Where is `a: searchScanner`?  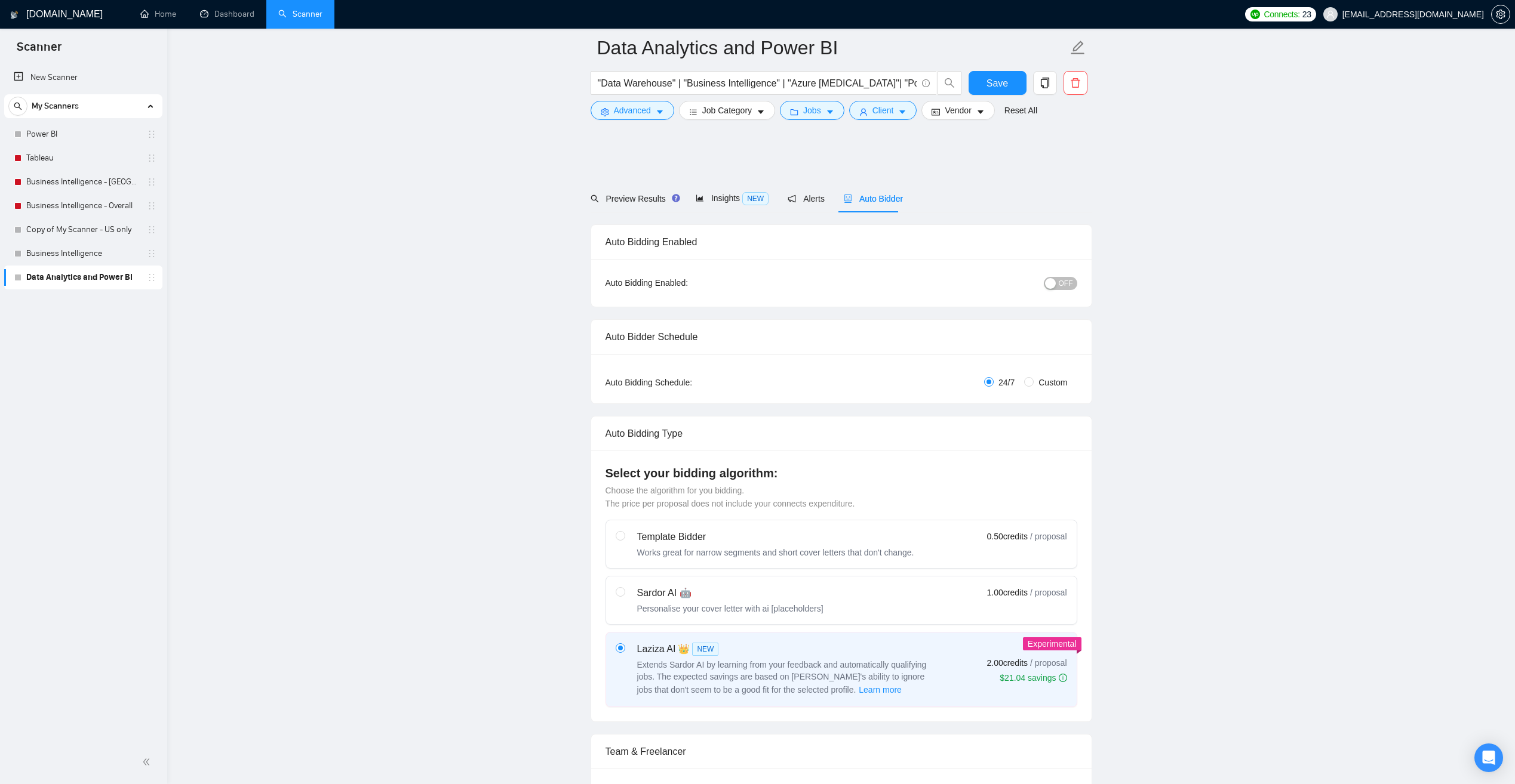 a: searchScanner is located at coordinates (301, 14).